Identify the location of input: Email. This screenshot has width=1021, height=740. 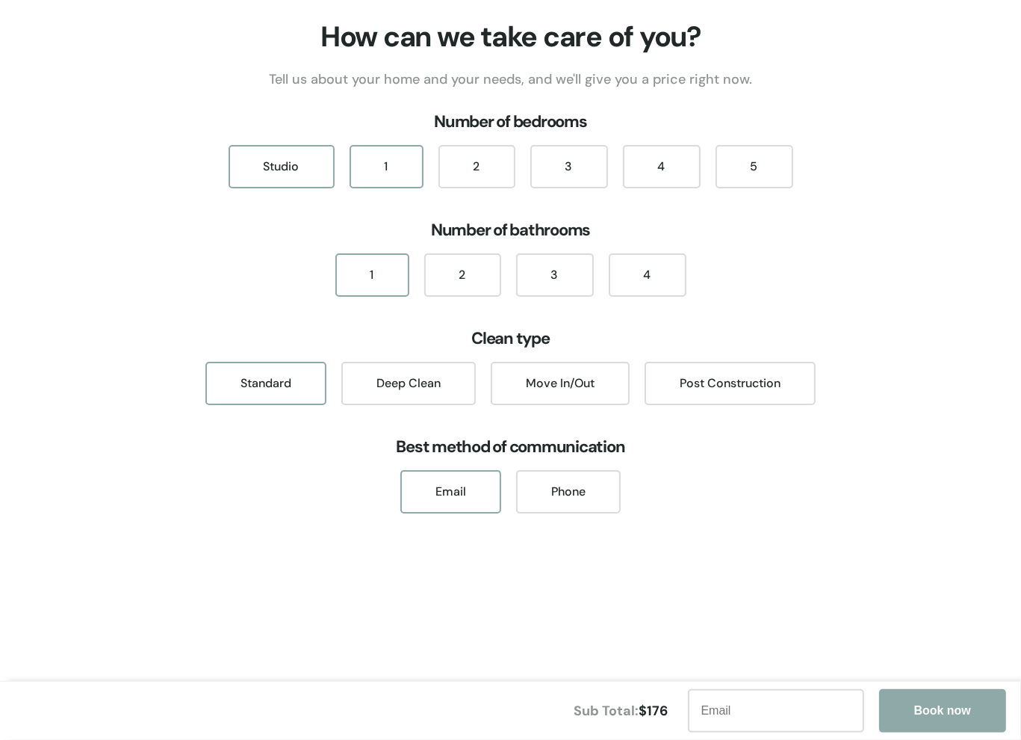
(776, 711).